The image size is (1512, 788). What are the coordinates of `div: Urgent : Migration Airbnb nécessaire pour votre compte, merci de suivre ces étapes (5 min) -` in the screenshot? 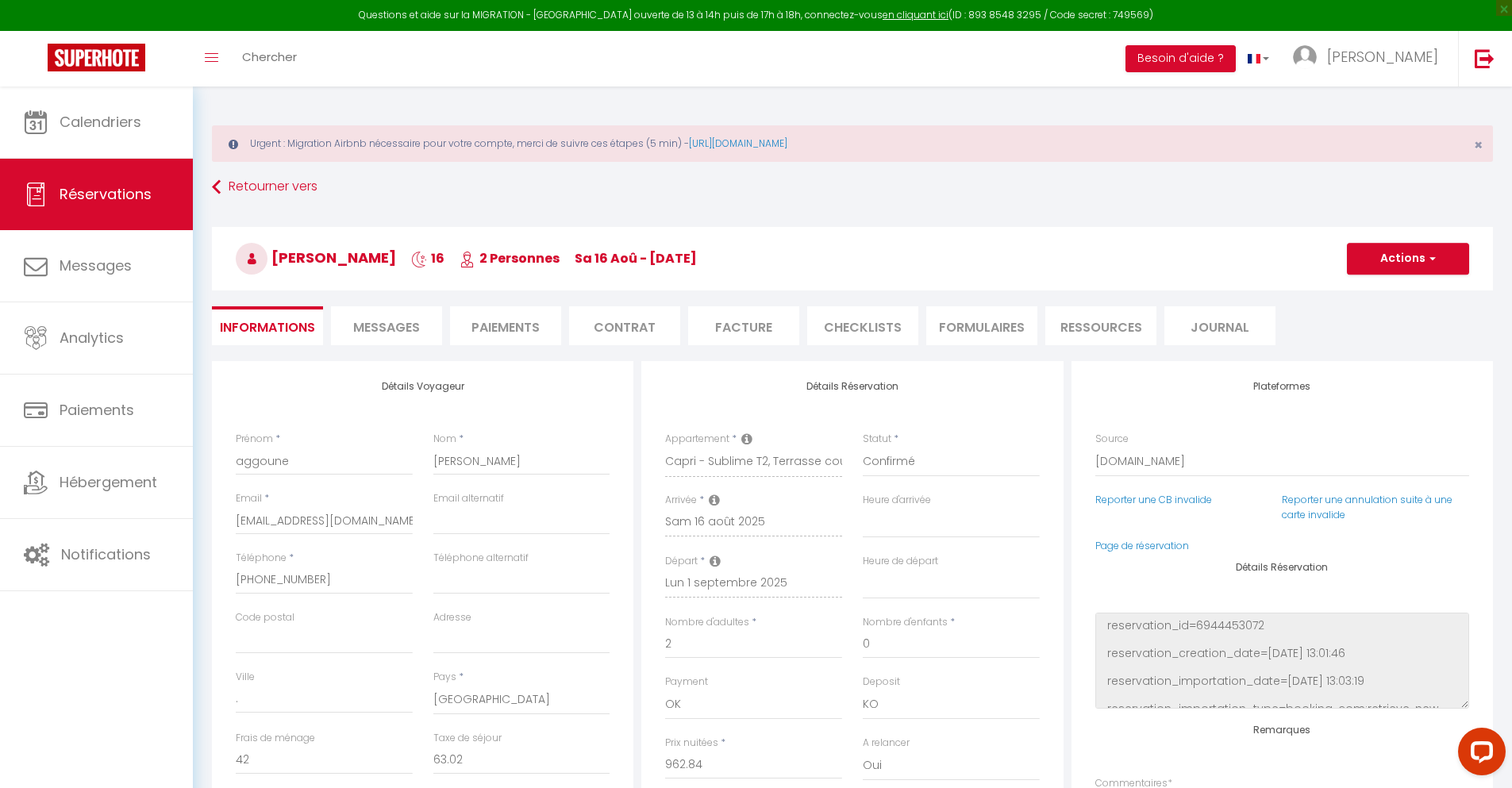 It's located at (852, 144).